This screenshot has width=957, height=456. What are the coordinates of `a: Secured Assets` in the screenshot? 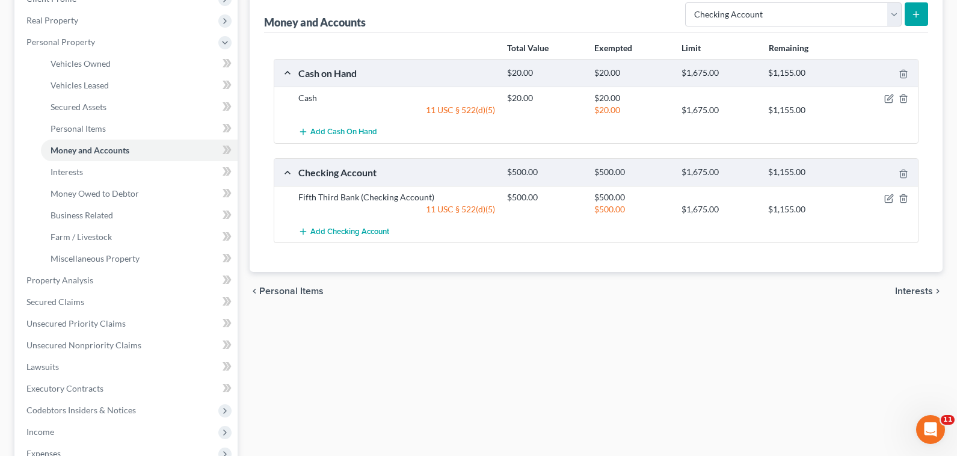 It's located at (139, 107).